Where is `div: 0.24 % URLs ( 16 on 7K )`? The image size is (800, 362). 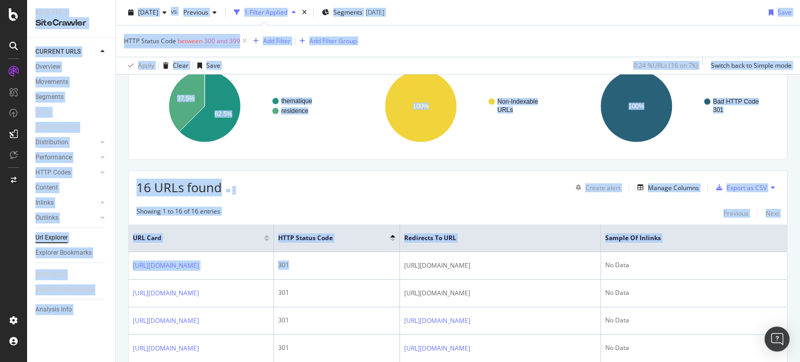 div: 0.24 % URLs ( 16 on 7K ) is located at coordinates (666, 65).